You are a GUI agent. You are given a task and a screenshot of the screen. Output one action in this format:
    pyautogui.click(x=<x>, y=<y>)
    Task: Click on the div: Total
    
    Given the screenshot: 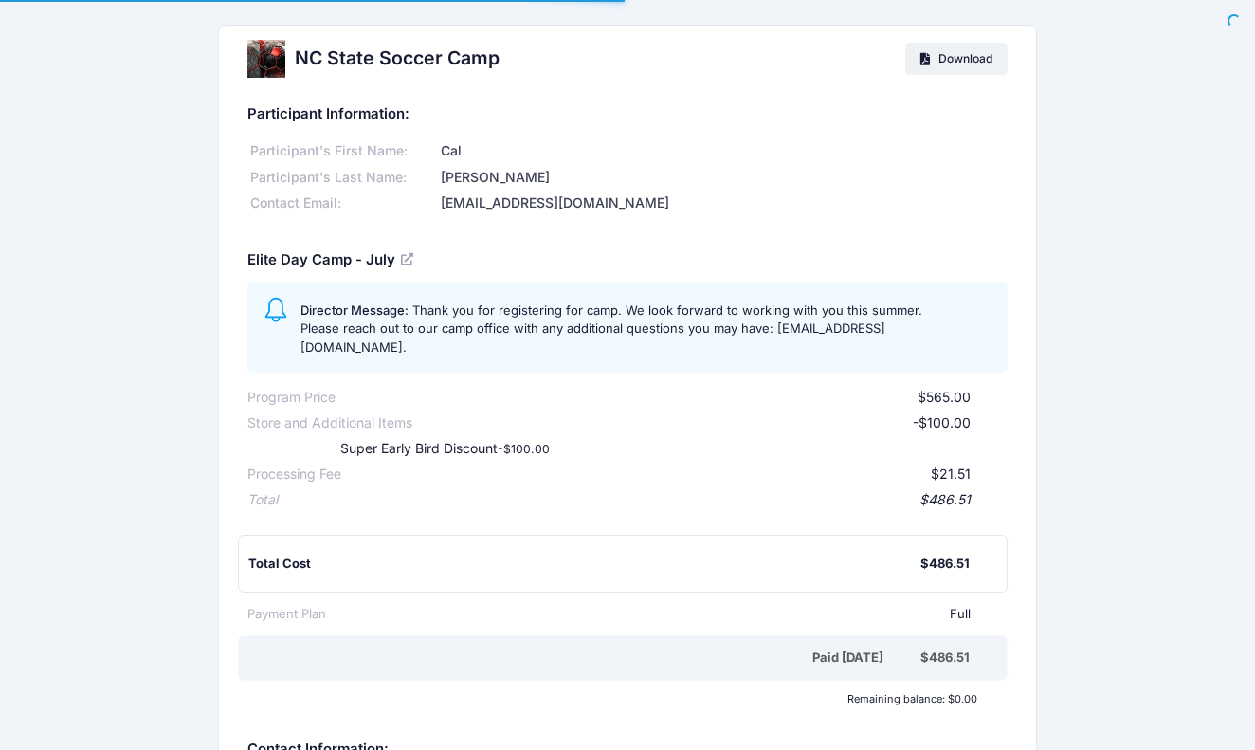 What is the action you would take?
    pyautogui.click(x=263, y=499)
    